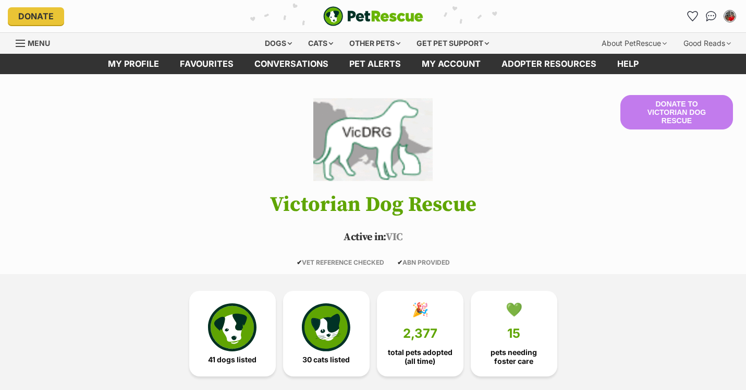 Image resolution: width=746 pixels, height=390 pixels. I want to click on a: 30 cats listed, so click(326, 333).